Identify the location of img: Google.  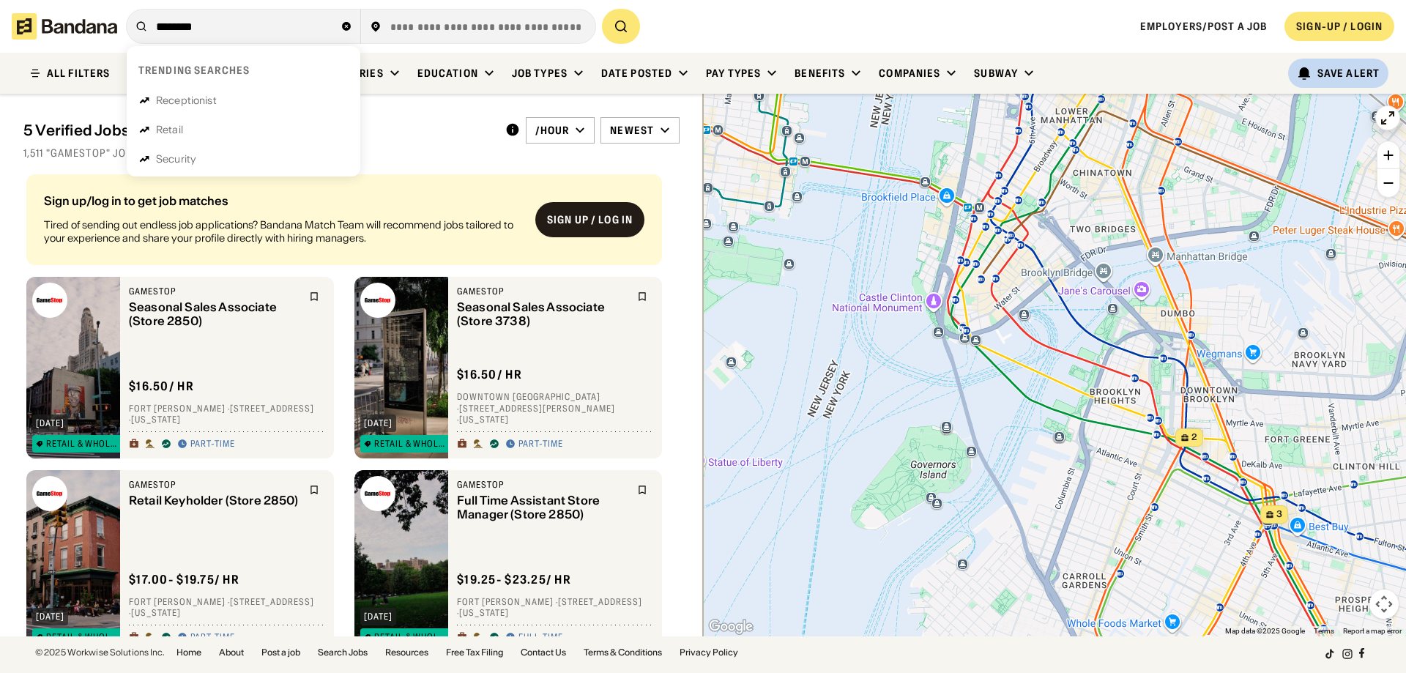
(731, 627).